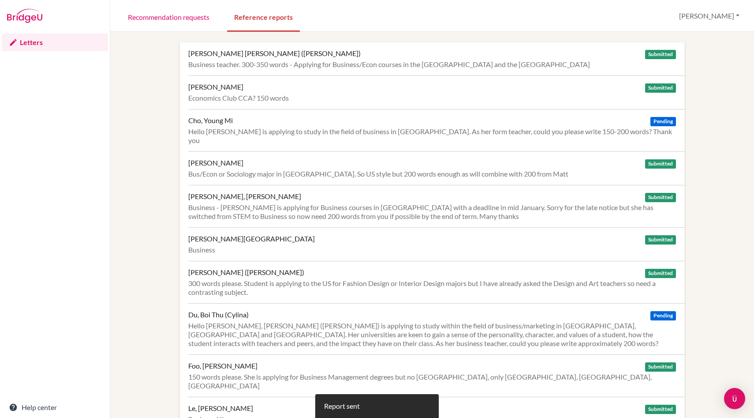 This screenshot has height=418, width=754. Describe the element at coordinates (432, 288) in the screenshot. I see `div: 300 words please. Student is applying to the US for Fashion Design or Interior Design majors but ...` at that location.